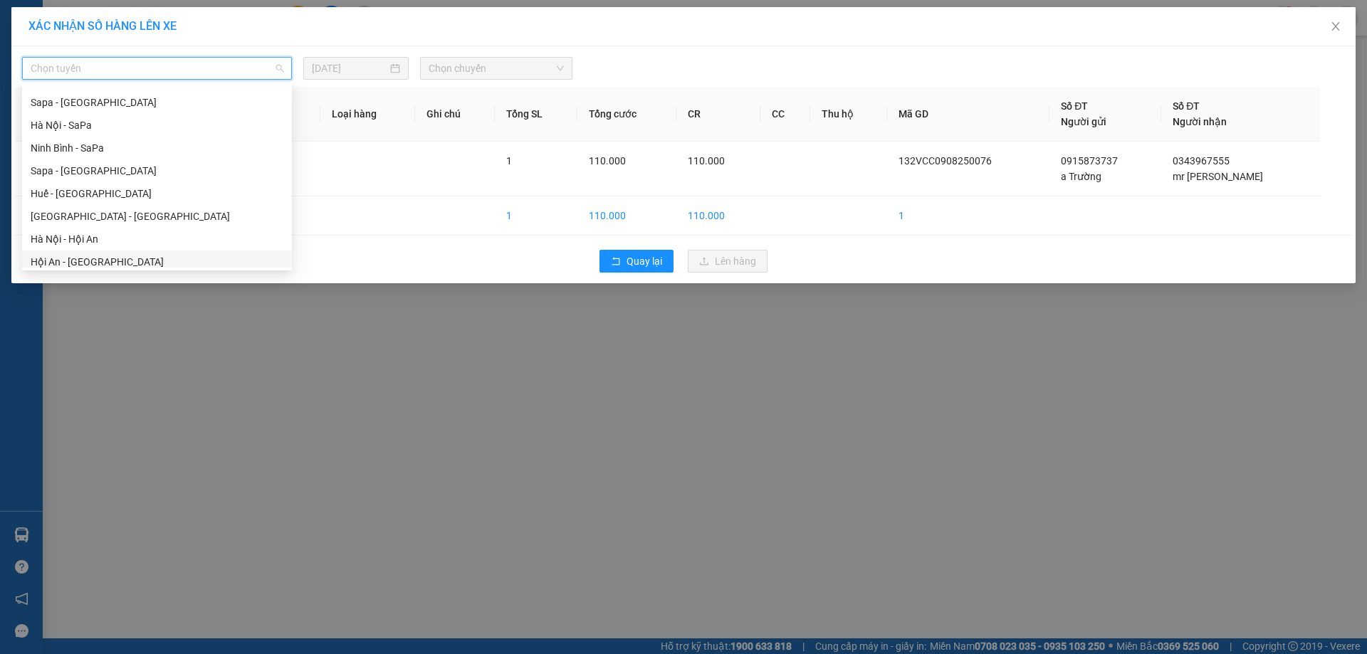 The image size is (1367, 654). What do you see at coordinates (157, 171) in the screenshot?
I see `div: Sapa - Huế` at bounding box center [157, 171].